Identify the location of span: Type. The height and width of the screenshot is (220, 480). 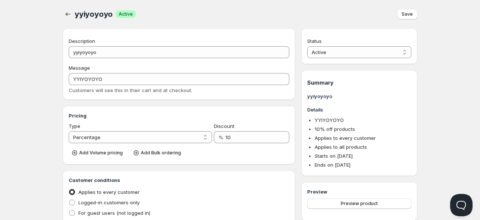
(74, 126).